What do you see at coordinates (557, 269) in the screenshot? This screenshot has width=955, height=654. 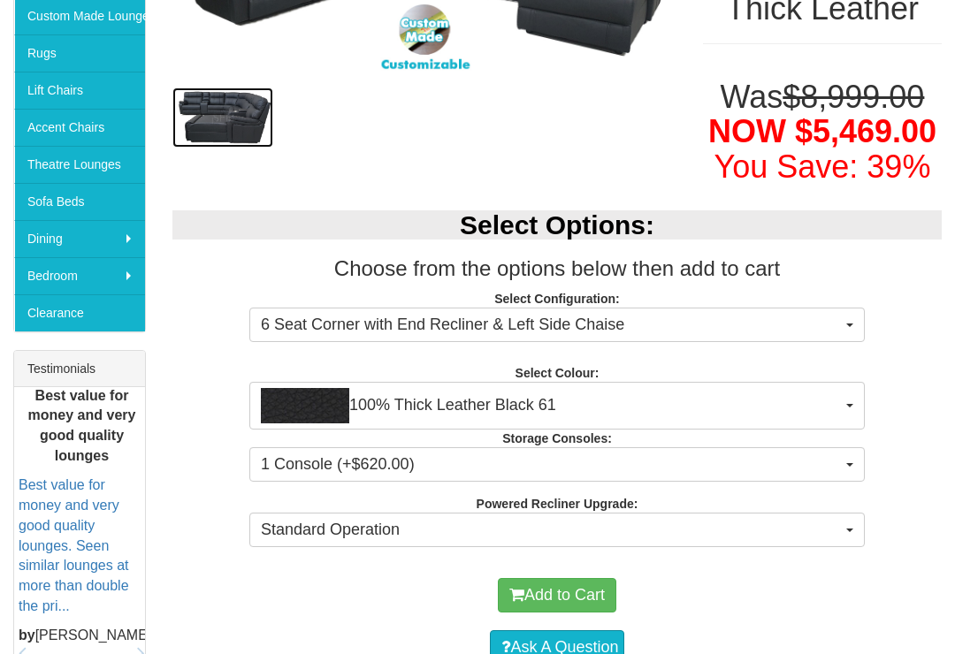 I see `h3: Choose from the options below then add to cart` at bounding box center [557, 269].